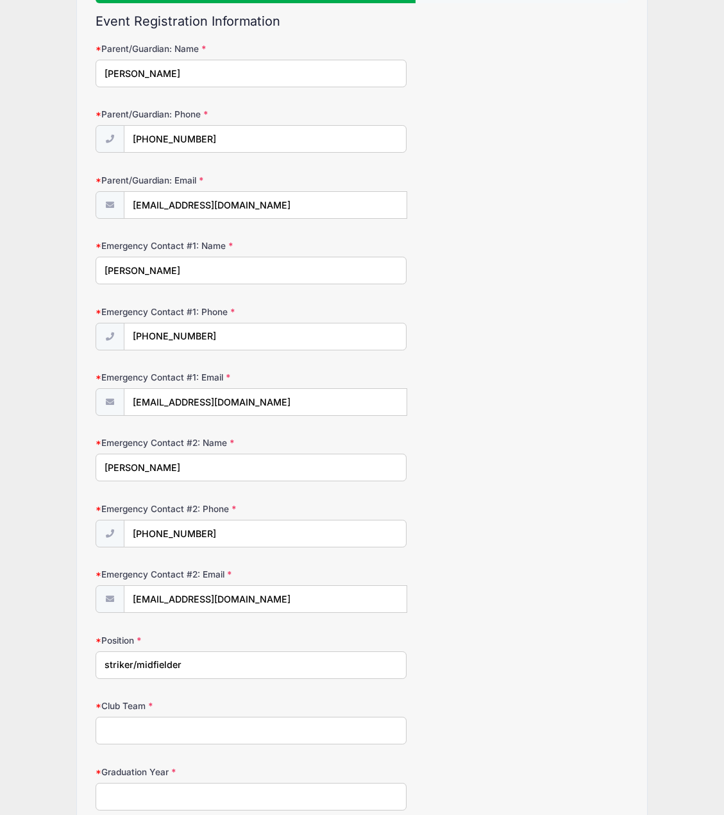  What do you see at coordinates (184, 114) in the screenshot?
I see `label: Parent/Guardian: Phone` at bounding box center [184, 114].